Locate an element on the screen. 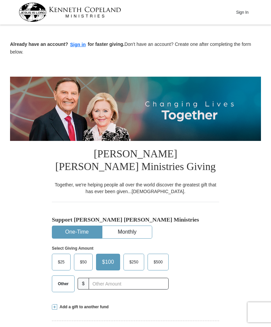 The width and height of the screenshot is (271, 327). span: Add a gift to another fund is located at coordinates (83, 307).